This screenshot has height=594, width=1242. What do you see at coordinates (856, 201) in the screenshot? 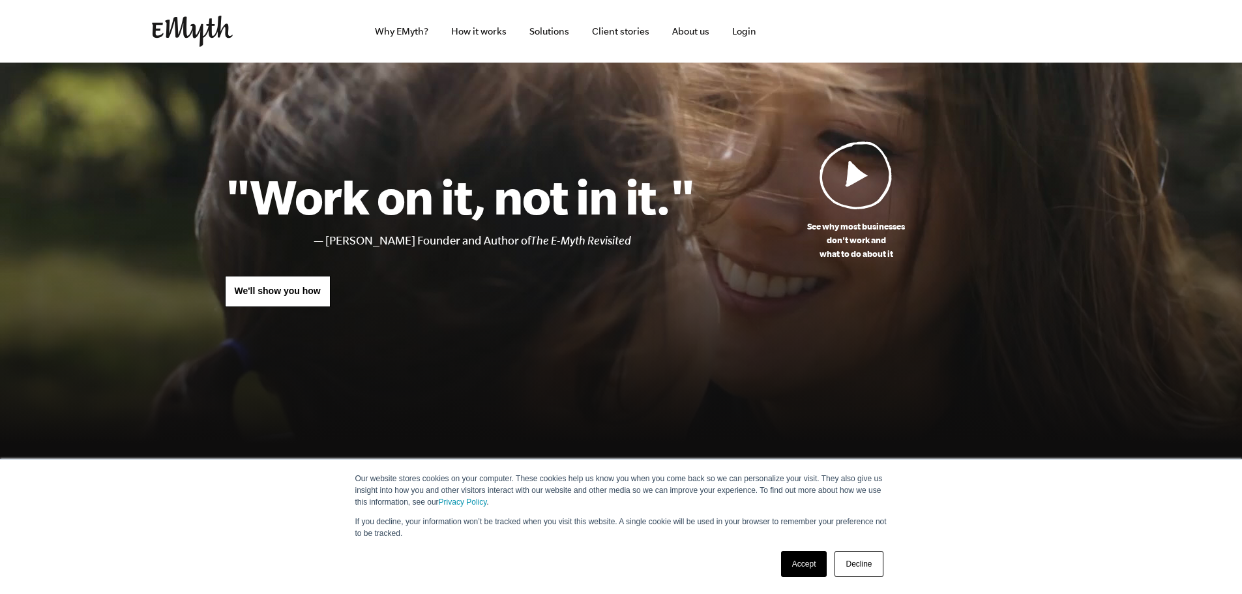
I see `a: See why most businessesdon't work andwhat to do about it` at bounding box center [856, 201].